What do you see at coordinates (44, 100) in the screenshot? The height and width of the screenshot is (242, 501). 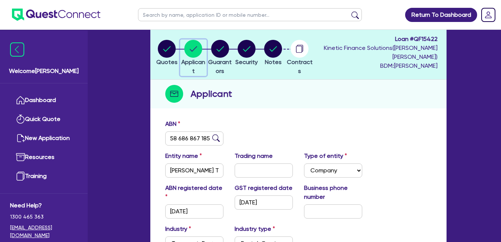 I see `a: Dashboard` at bounding box center [44, 100].